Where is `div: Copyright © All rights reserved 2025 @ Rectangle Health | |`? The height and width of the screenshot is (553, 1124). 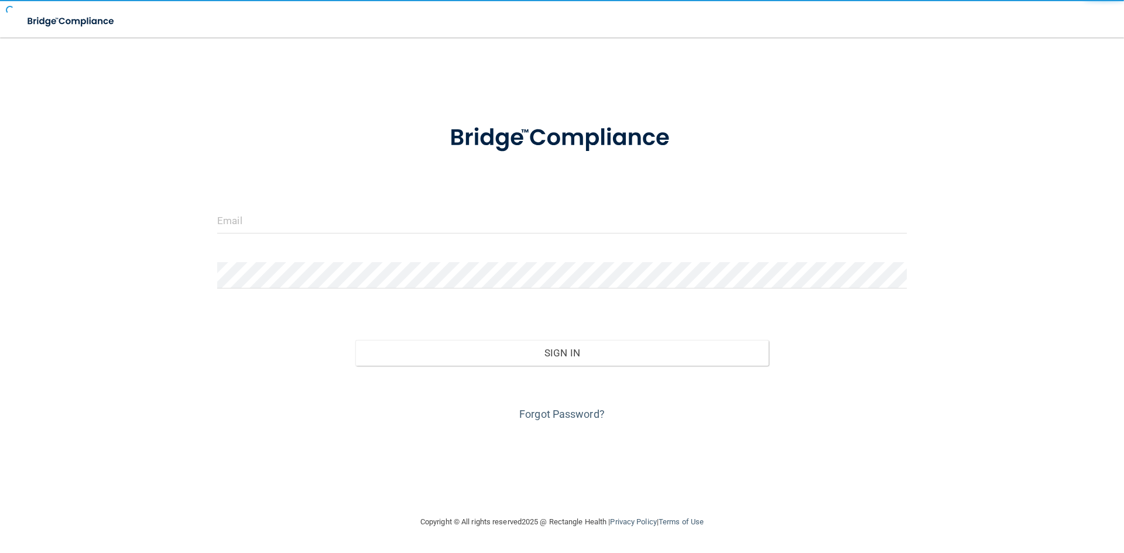 div: Copyright © All rights reserved 2025 @ Rectangle Health | | is located at coordinates (562, 522).